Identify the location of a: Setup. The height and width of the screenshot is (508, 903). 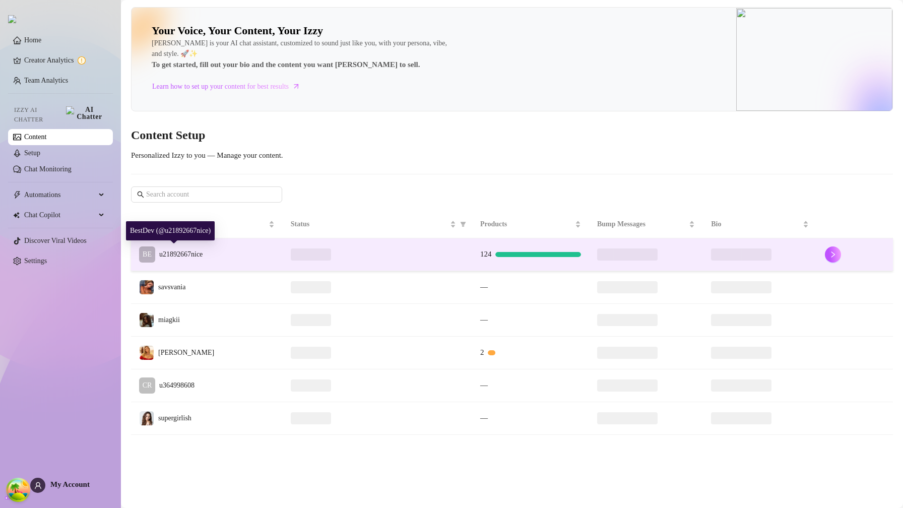
(32, 153).